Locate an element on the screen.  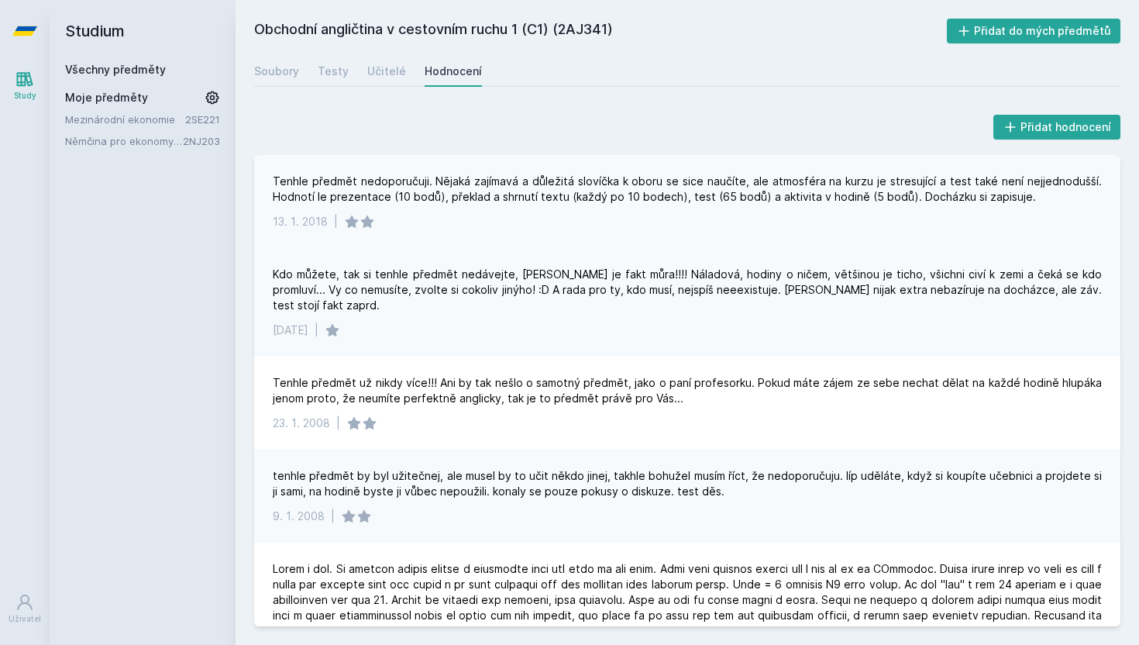
span: Moje předměty is located at coordinates (106, 98).